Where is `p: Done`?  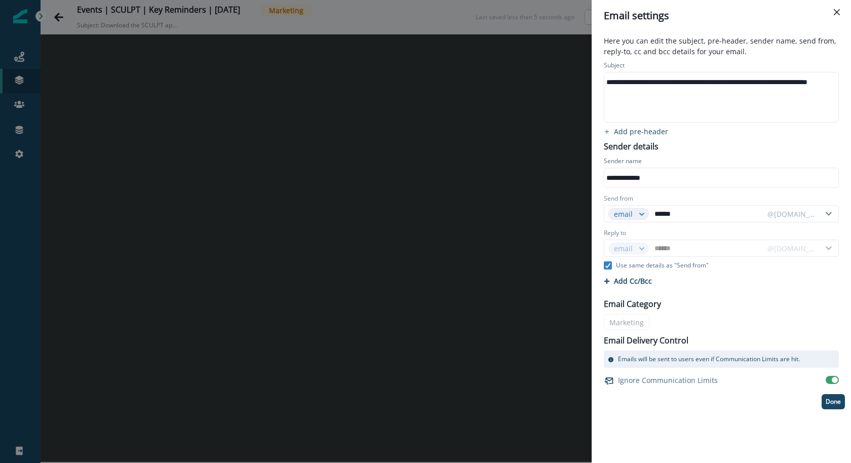
p: Done is located at coordinates (833, 402).